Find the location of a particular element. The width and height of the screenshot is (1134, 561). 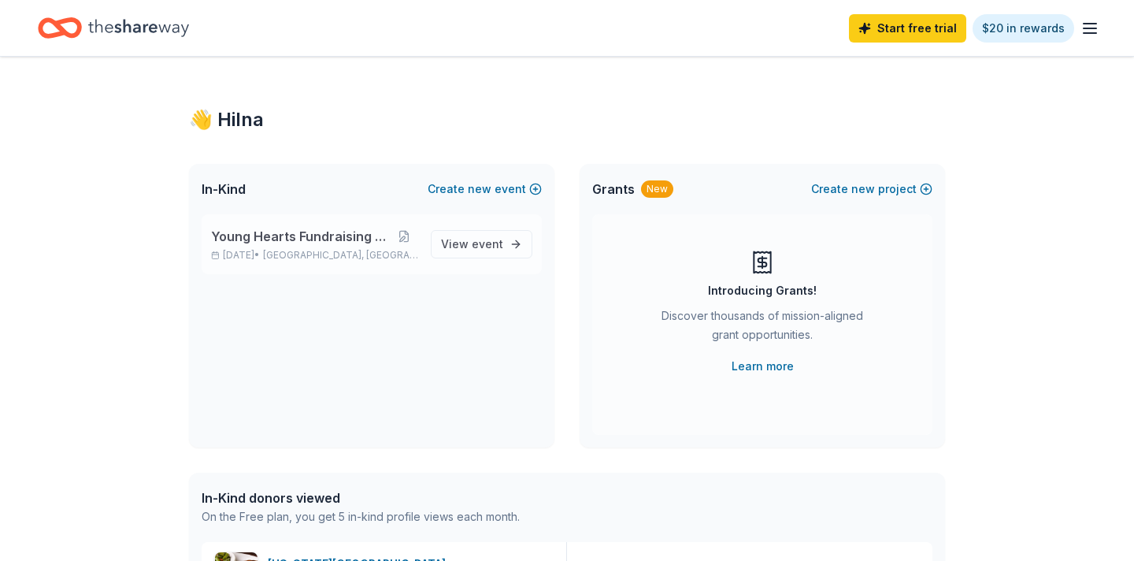

div: New is located at coordinates (657, 189).